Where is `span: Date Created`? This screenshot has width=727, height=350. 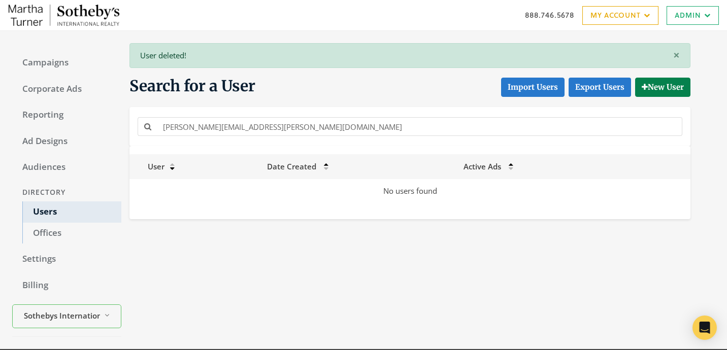 span: Date Created is located at coordinates (292, 167).